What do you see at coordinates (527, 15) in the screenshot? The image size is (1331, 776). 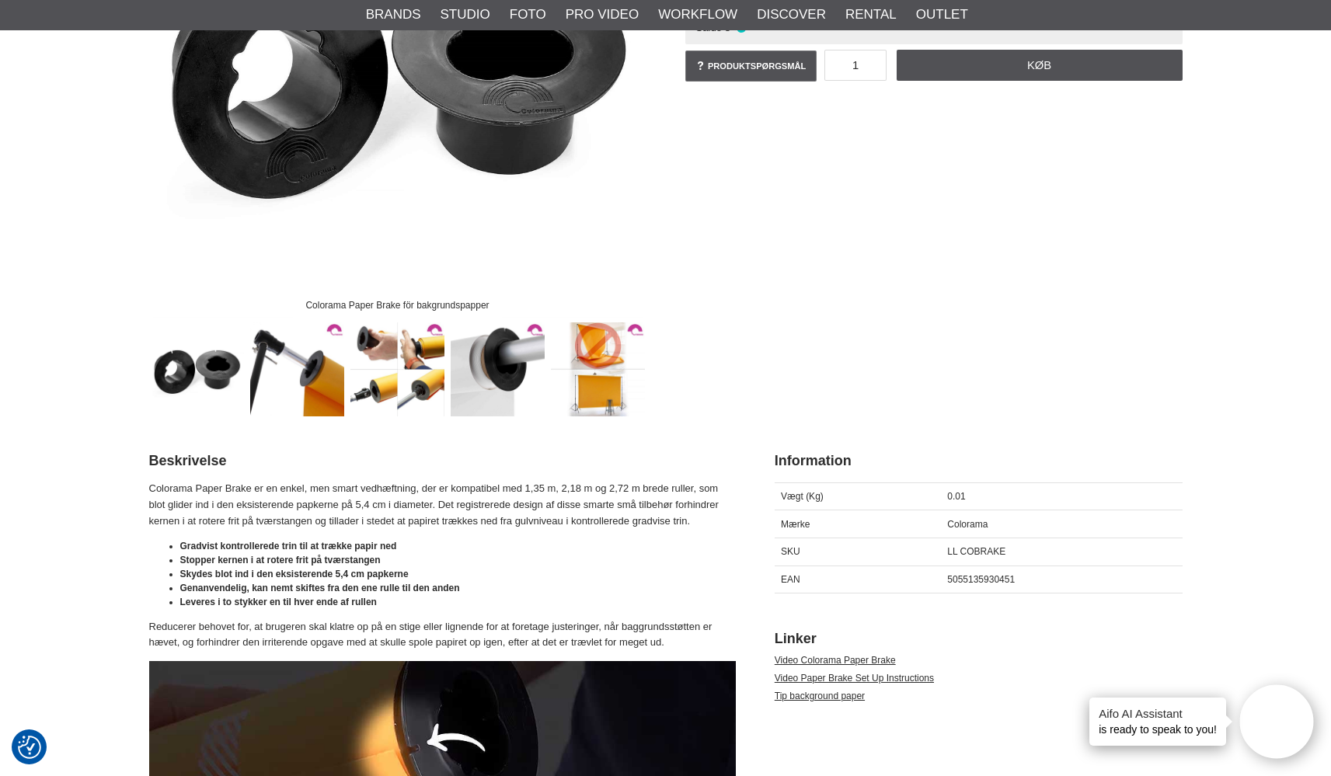 I see `a: Foto` at bounding box center [527, 15].